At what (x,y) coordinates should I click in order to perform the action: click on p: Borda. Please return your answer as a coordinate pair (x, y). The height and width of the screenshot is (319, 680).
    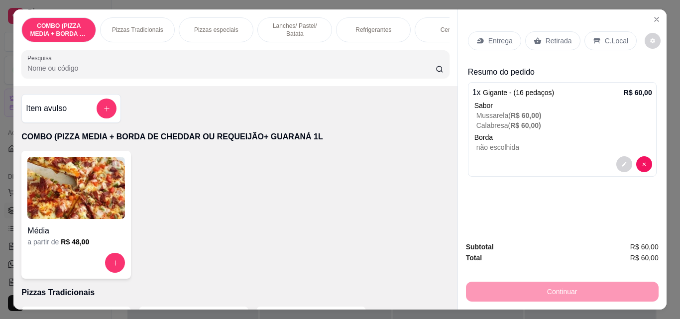
    Looking at the image, I should click on (563, 137).